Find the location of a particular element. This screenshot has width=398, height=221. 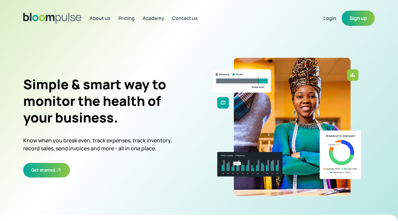

span: About us is located at coordinates (100, 18).